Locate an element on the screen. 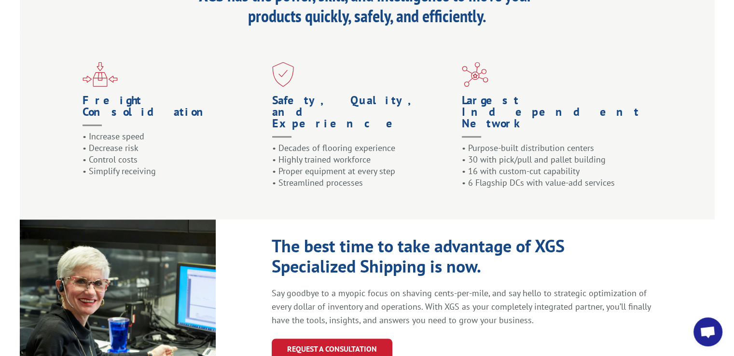 Image resolution: width=734 pixels, height=356 pixels. p: • Decades of flooring experience • Highly trained workforce • Proper equipment at every step • St... is located at coordinates (363, 165).